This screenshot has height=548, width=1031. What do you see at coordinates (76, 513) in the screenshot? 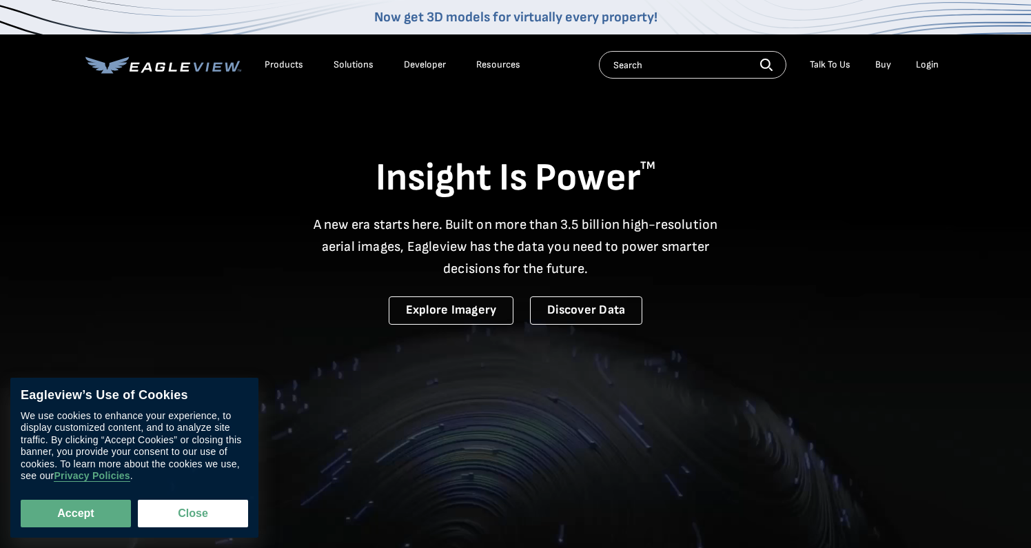
I see `button: Accept` at bounding box center [76, 513].